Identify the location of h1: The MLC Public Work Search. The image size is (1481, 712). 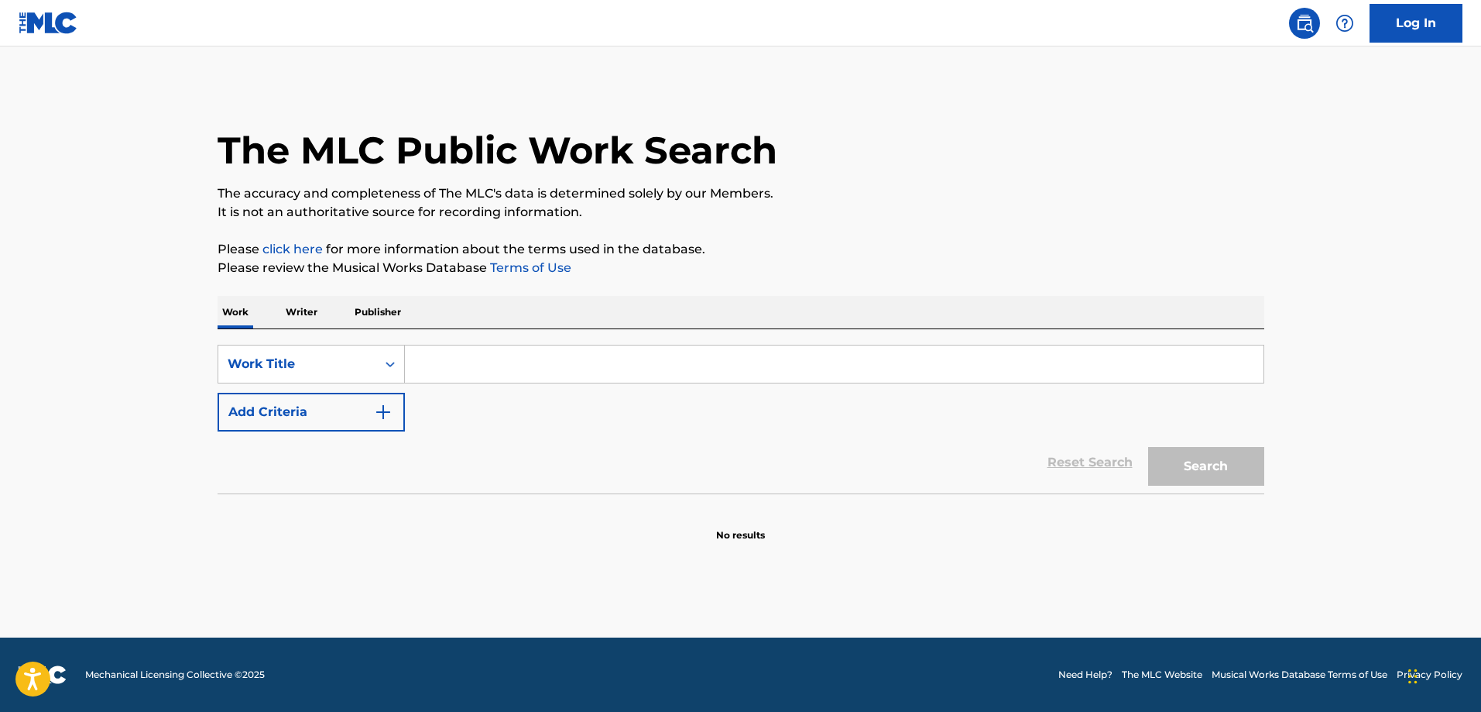
(497, 150).